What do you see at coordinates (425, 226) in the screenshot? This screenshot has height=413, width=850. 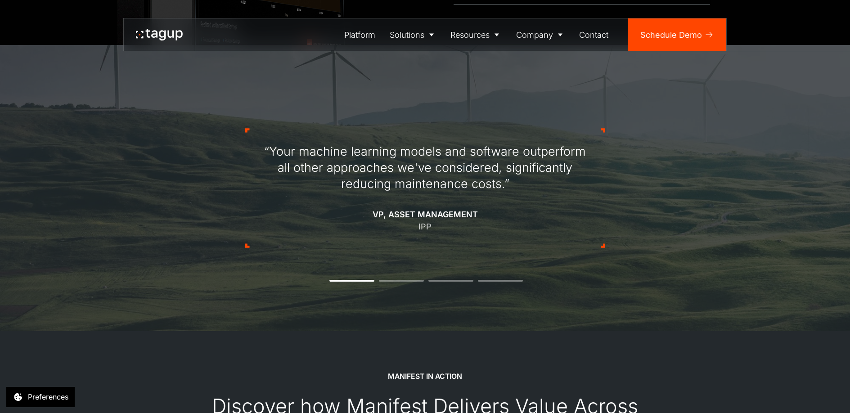 I see `div: IPP` at bounding box center [425, 226].